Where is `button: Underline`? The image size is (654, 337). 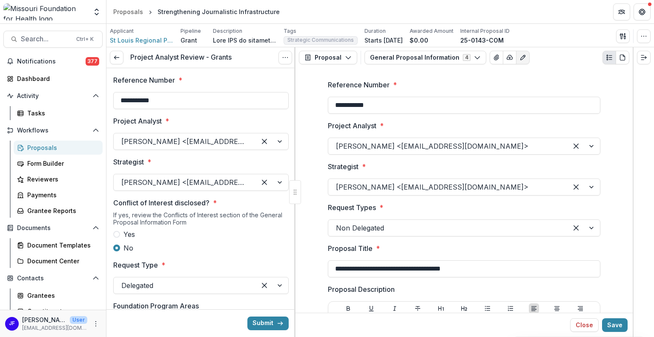 button: Underline is located at coordinates (371, 308).